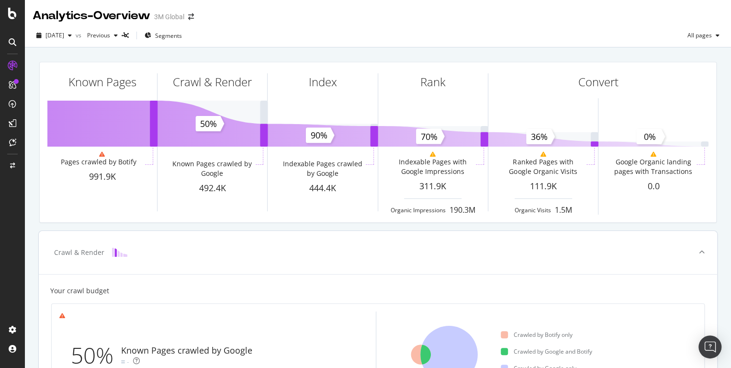 Image resolution: width=731 pixels, height=368 pixels. What do you see at coordinates (432, 167) in the screenshot?
I see `div: Indexable Pages with Google Impressions` at bounding box center [432, 167].